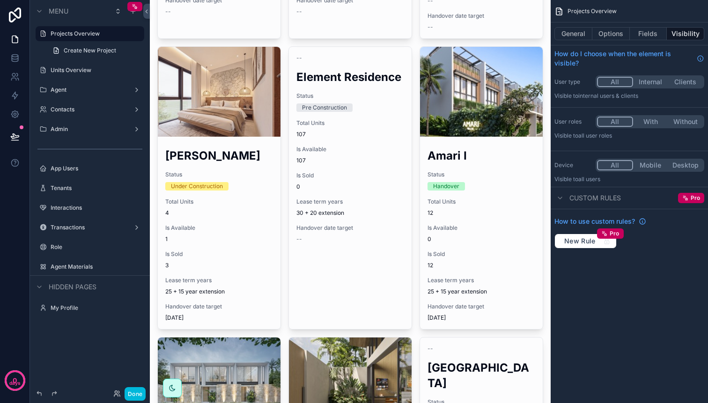 This screenshot has height=403, width=708. What do you see at coordinates (59, 11) in the screenshot?
I see `span: Menu` at bounding box center [59, 11].